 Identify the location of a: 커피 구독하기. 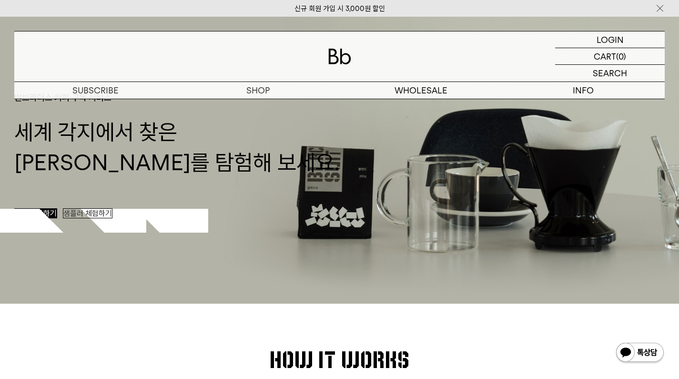
(36, 213).